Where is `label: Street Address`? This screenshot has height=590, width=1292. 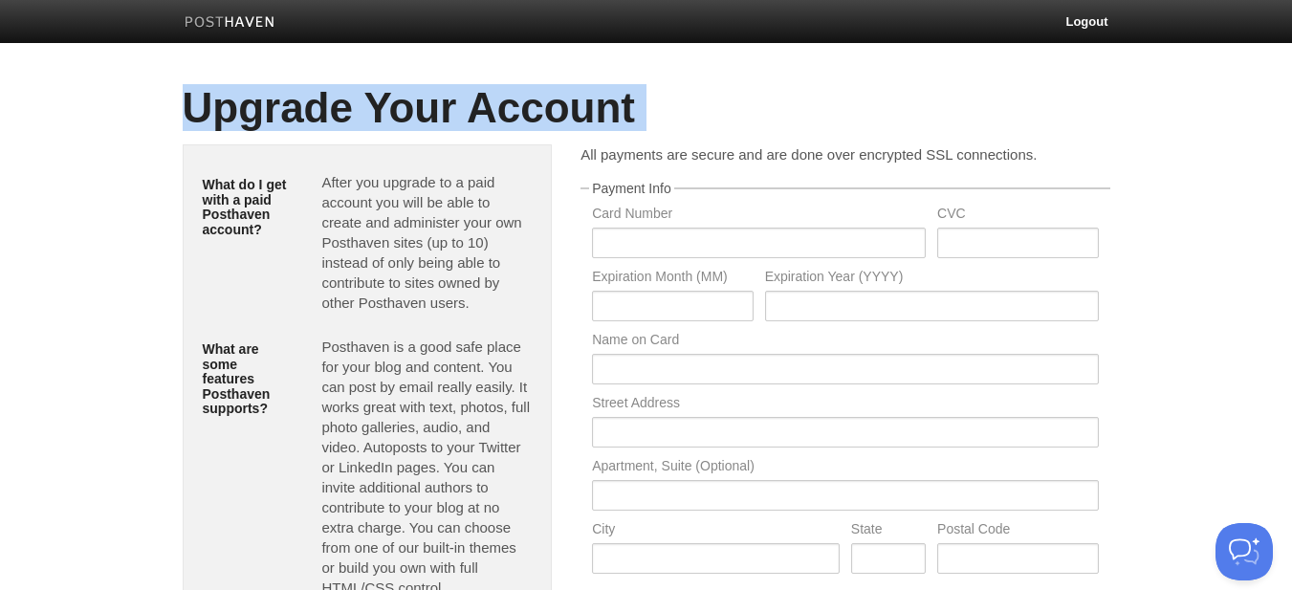
label: Street Address is located at coordinates (844, 404).